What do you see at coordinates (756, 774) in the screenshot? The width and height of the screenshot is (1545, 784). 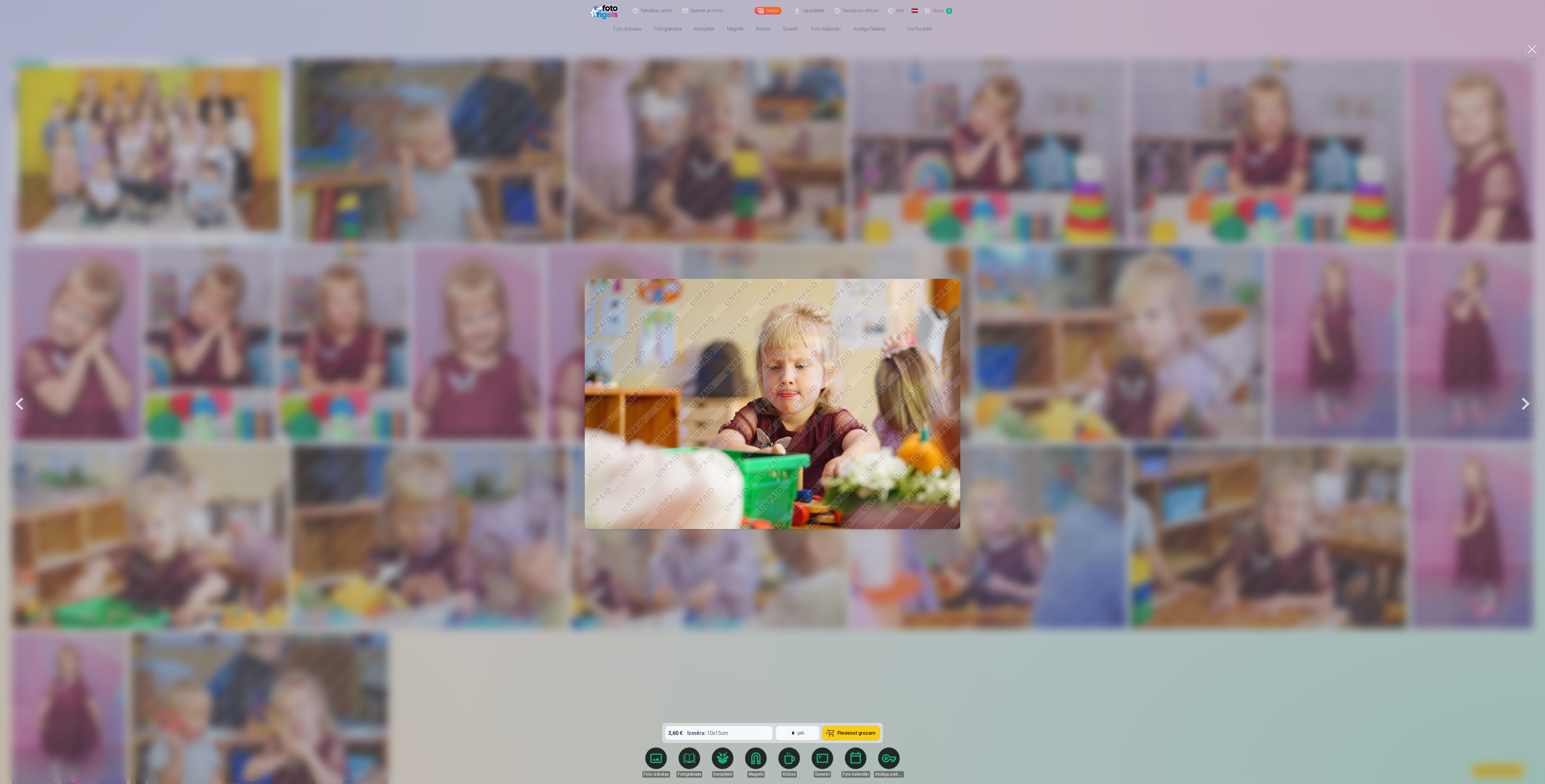 I see `div: Magnēti` at bounding box center [756, 774].